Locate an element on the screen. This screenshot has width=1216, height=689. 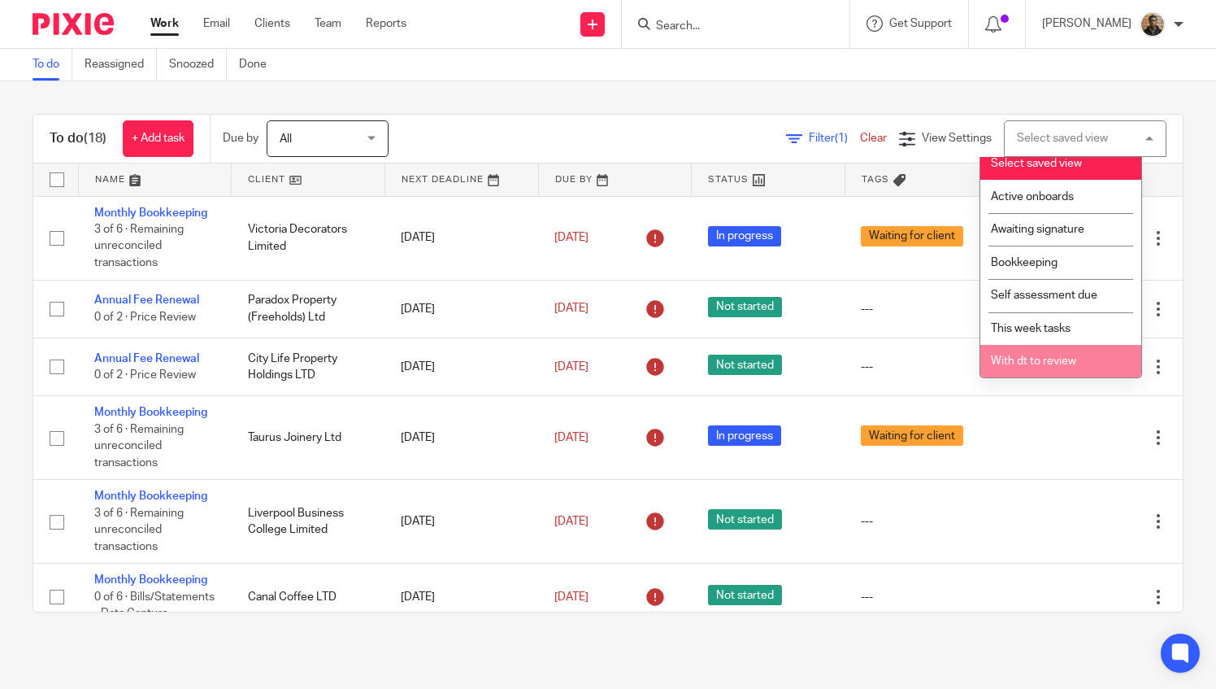
a: Clients is located at coordinates (272, 24).